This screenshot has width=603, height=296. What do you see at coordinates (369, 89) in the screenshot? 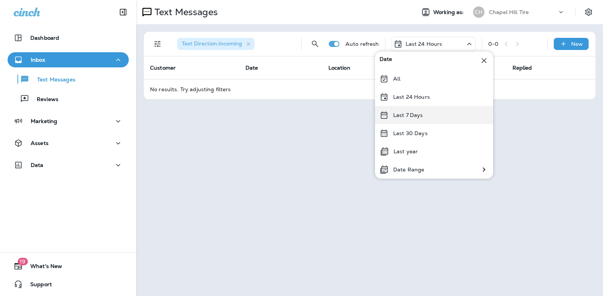
I see `td: No results. Try adjusting filters` at bounding box center [369, 89].